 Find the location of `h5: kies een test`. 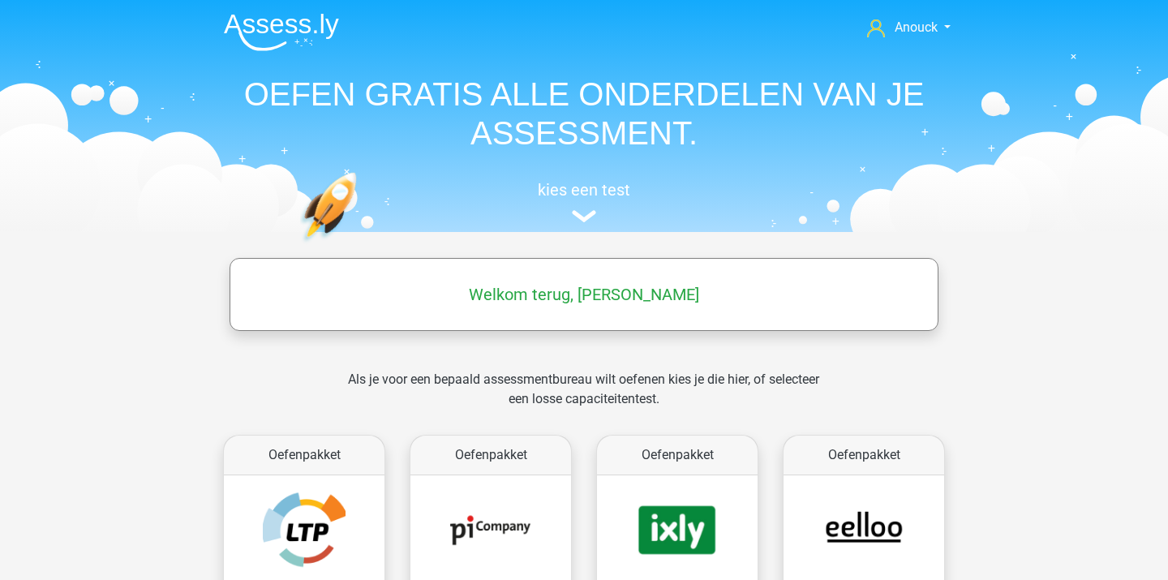

h5: kies een test is located at coordinates (584, 190).